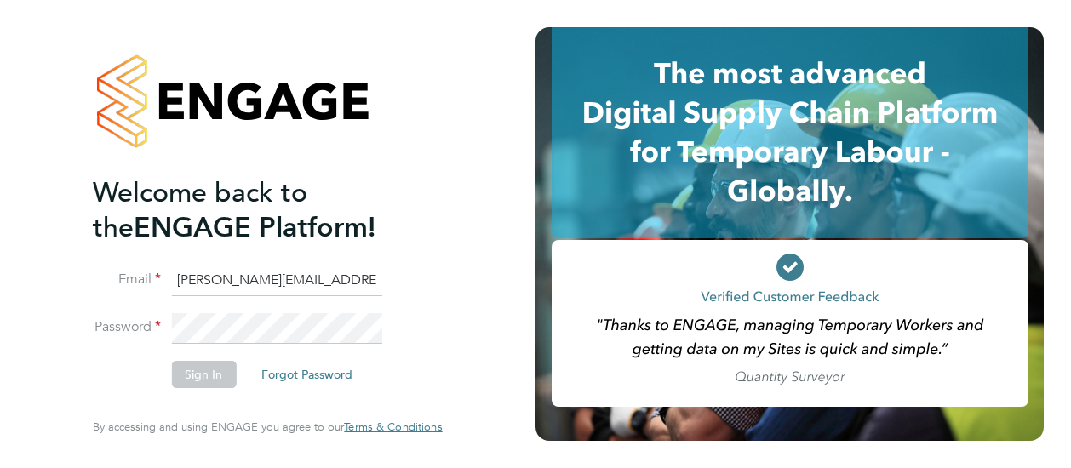 This screenshot has width=1071, height=468. I want to click on label: Email, so click(127, 279).